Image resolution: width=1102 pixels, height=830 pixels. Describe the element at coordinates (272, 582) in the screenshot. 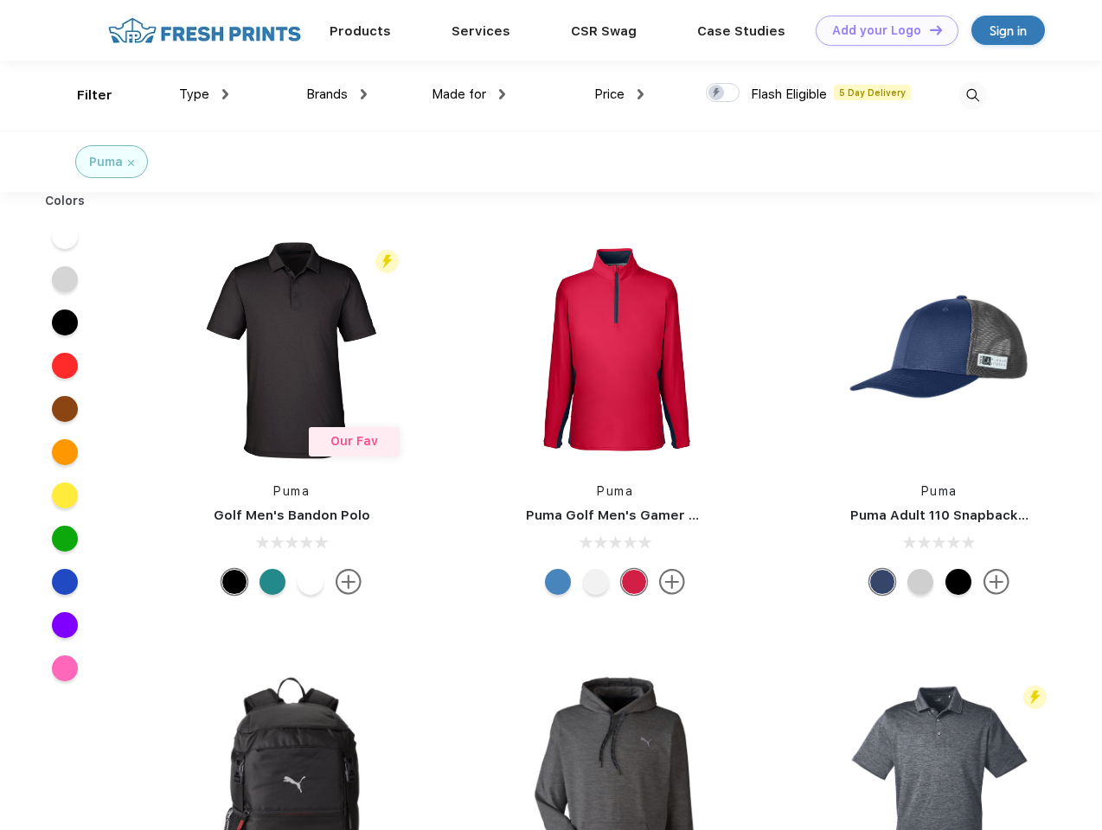

I see `div: Green Lagoon` at that location.